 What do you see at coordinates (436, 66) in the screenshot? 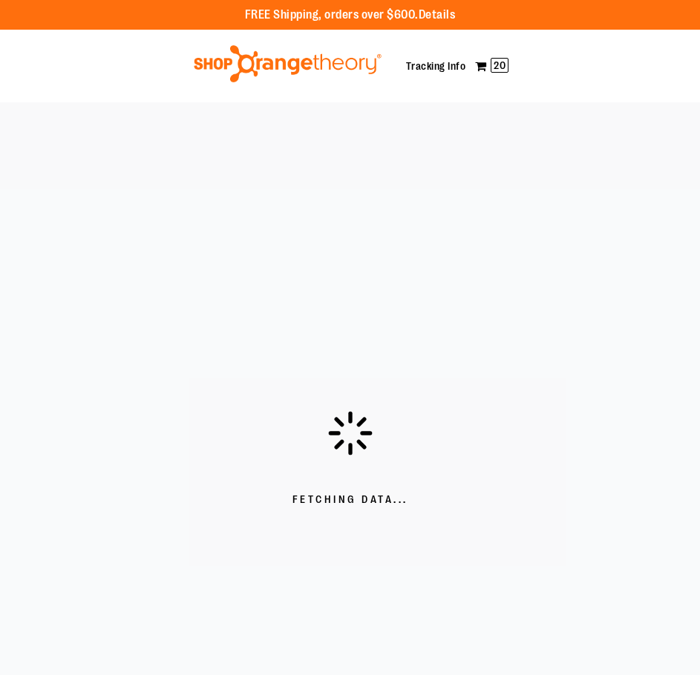
I see `a: Tracking Info` at bounding box center [436, 66].